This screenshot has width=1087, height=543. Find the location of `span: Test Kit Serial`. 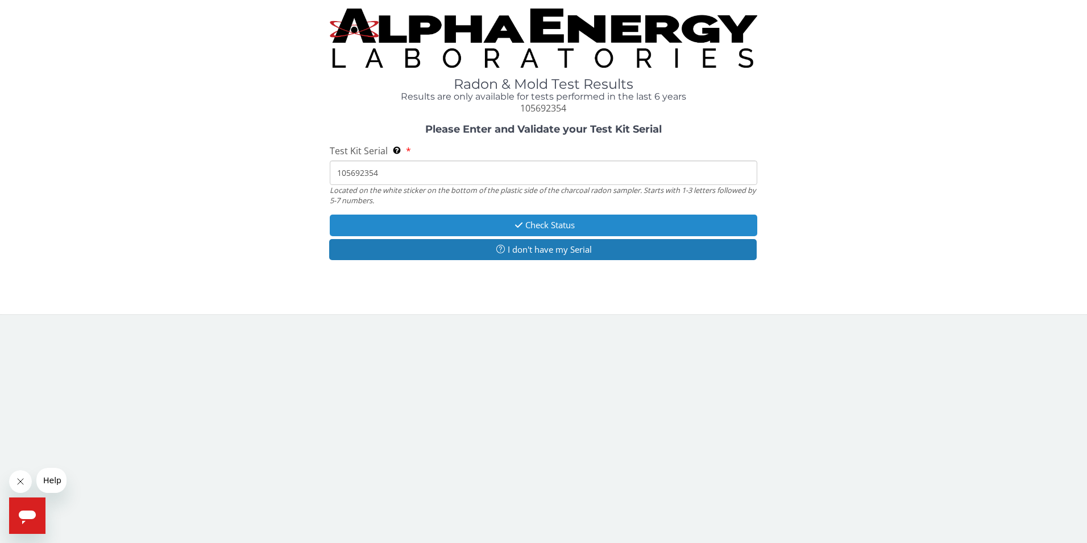

span: Test Kit Serial is located at coordinates (359, 151).